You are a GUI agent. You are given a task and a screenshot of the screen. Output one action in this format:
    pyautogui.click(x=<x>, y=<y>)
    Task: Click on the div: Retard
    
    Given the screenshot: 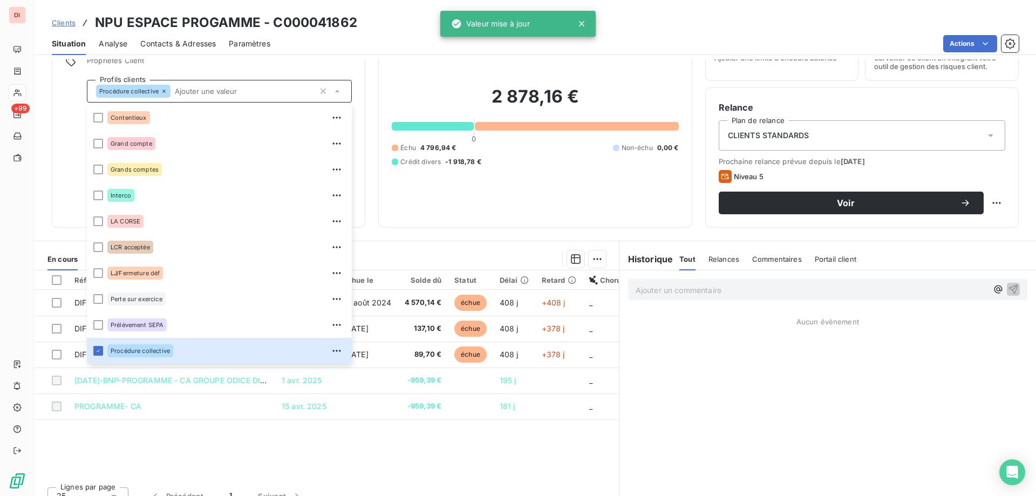 What is the action you would take?
    pyautogui.click(x=559, y=280)
    